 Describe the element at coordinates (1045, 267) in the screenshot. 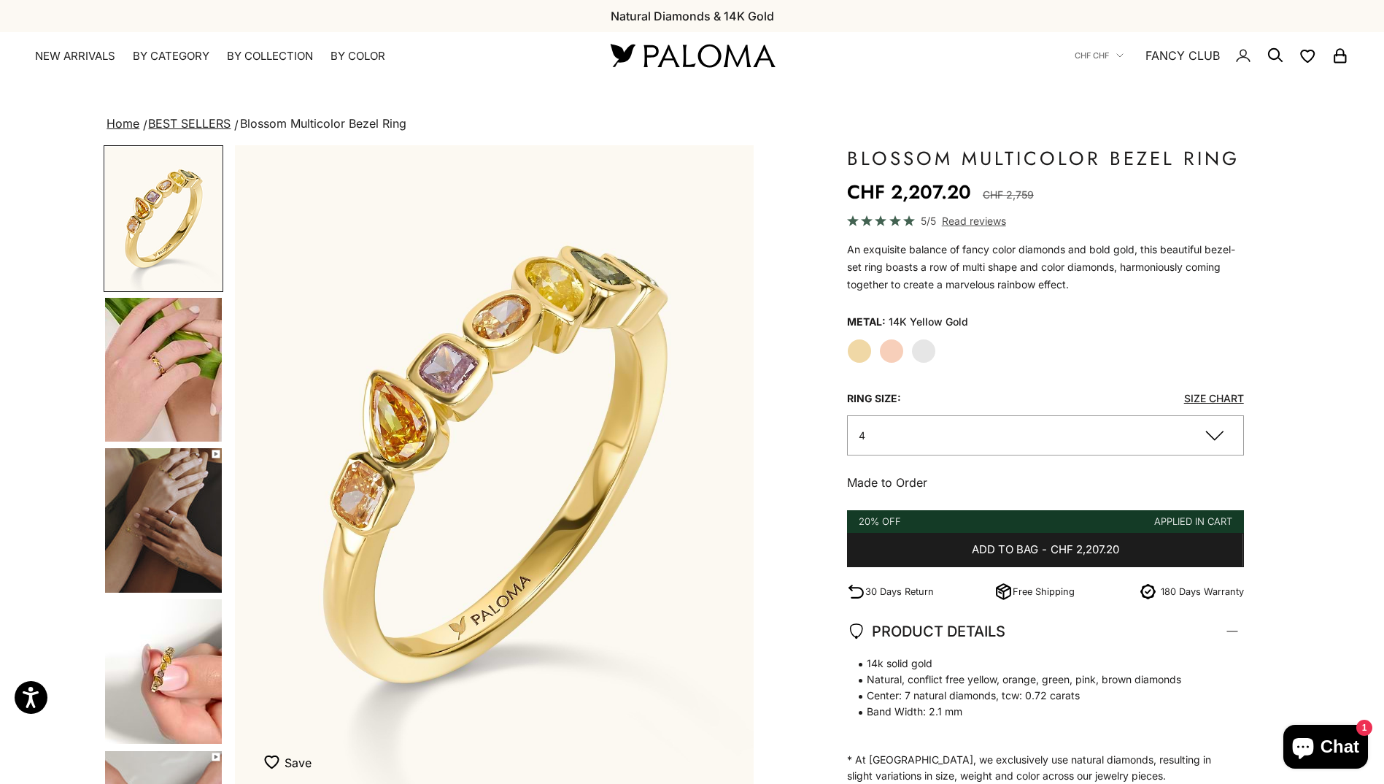

I see `p: An exquisite balance of fancy color diamonds and bold gold, this beautiful bezel-set ring boasts ...` at that location.